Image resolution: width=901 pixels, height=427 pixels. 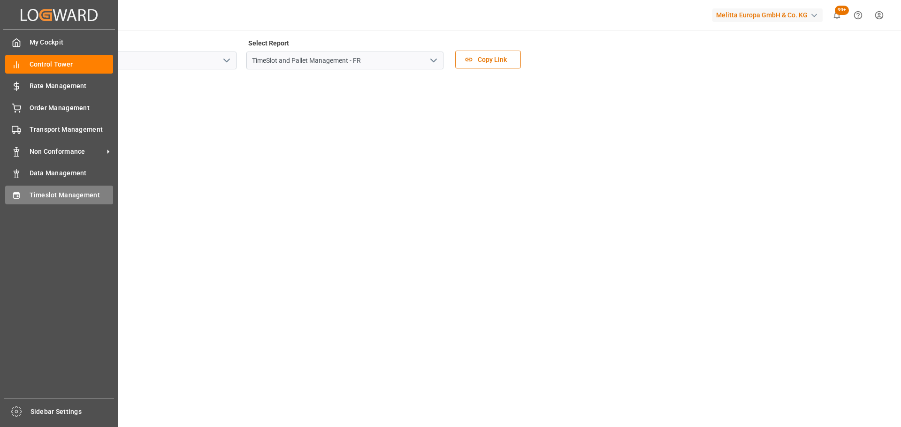 What do you see at coordinates (492, 60) in the screenshot?
I see `span: Copy Link` at bounding box center [492, 60].